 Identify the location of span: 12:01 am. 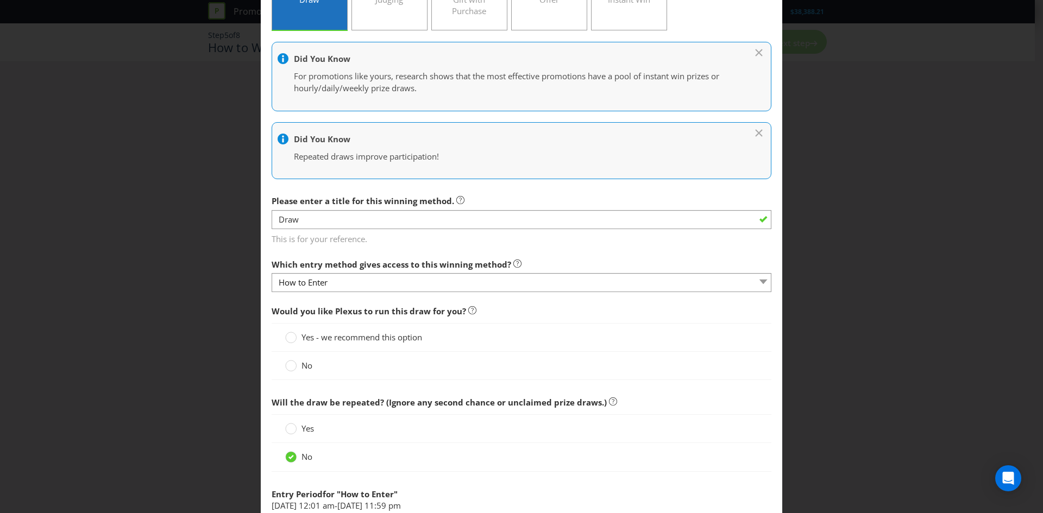
(317, 506).